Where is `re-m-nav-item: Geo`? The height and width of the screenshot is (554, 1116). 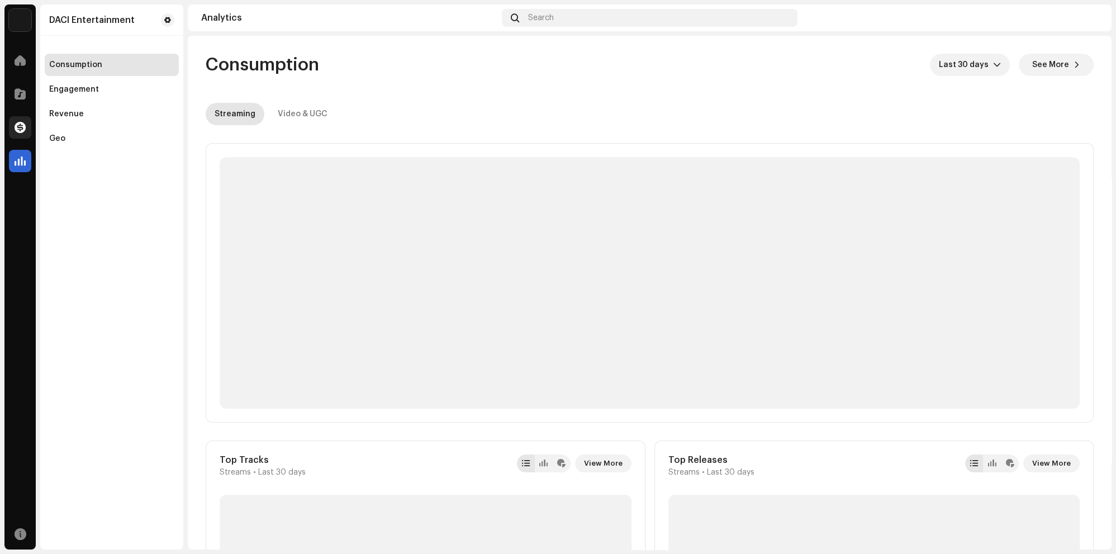
re-m-nav-item: Geo is located at coordinates (112, 139).